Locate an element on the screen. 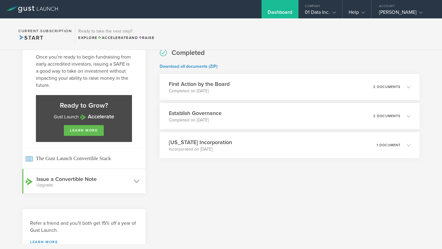  span: Raise is located at coordinates (146, 38).